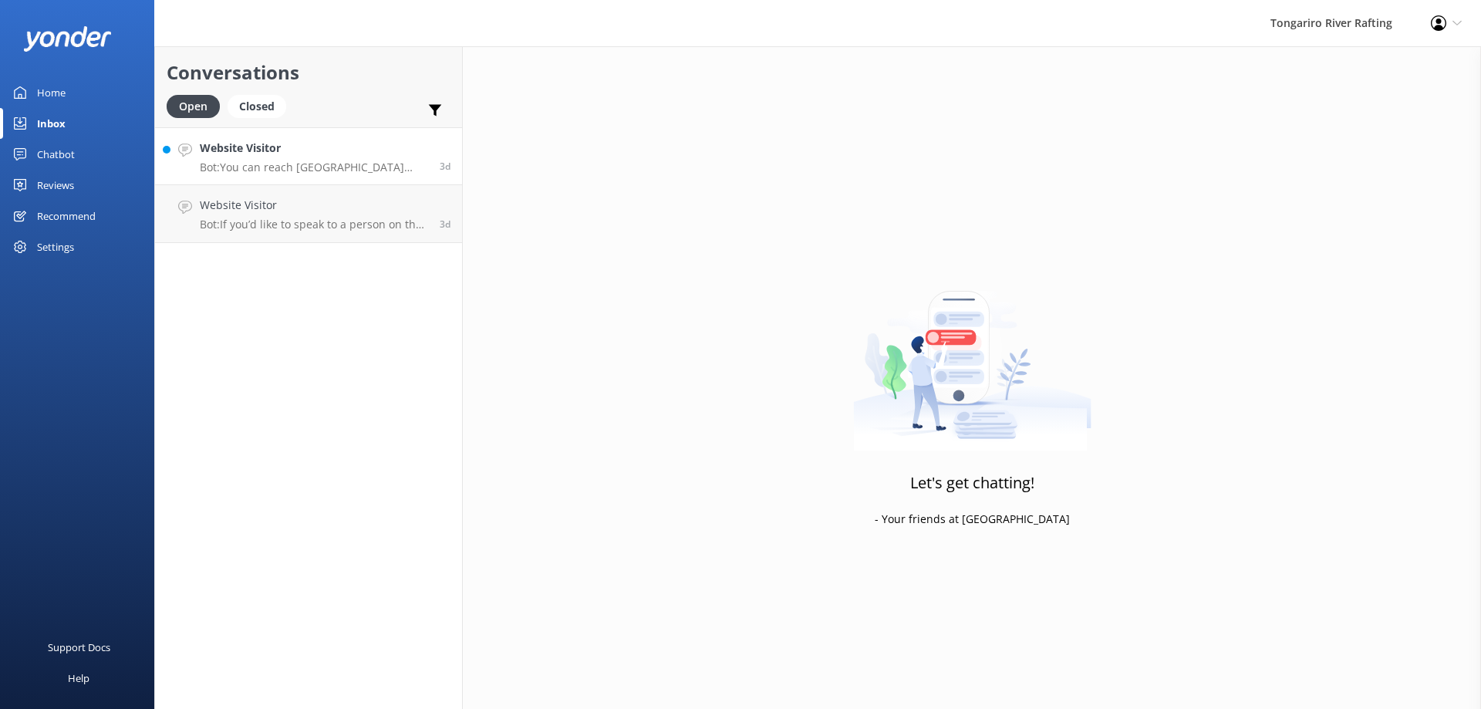 The height and width of the screenshot is (709, 1481). Describe the element at coordinates (79, 678) in the screenshot. I see `div: Help` at that location.